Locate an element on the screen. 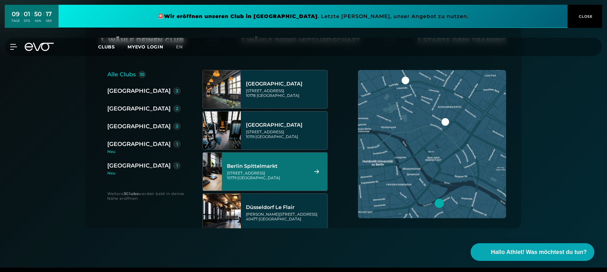  div: 50 is located at coordinates (38, 14).